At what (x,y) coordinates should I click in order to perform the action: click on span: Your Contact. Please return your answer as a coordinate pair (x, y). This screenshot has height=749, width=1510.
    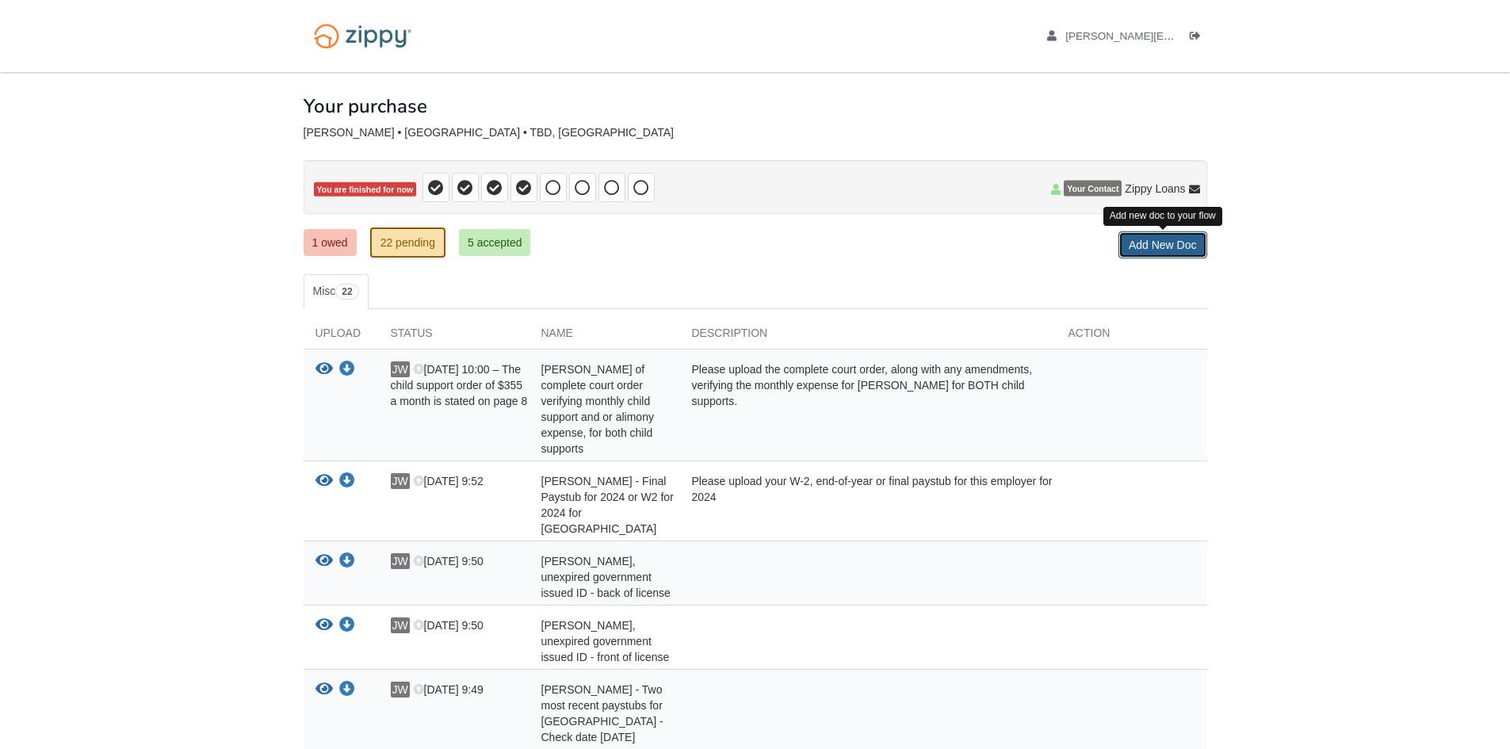
    Looking at the image, I should click on (1092, 189).